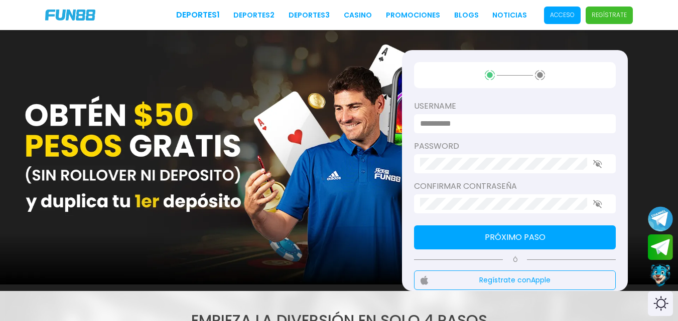 The image size is (678, 321). What do you see at coordinates (660, 304) in the screenshot?
I see `div: Switch theme` at bounding box center [660, 304].